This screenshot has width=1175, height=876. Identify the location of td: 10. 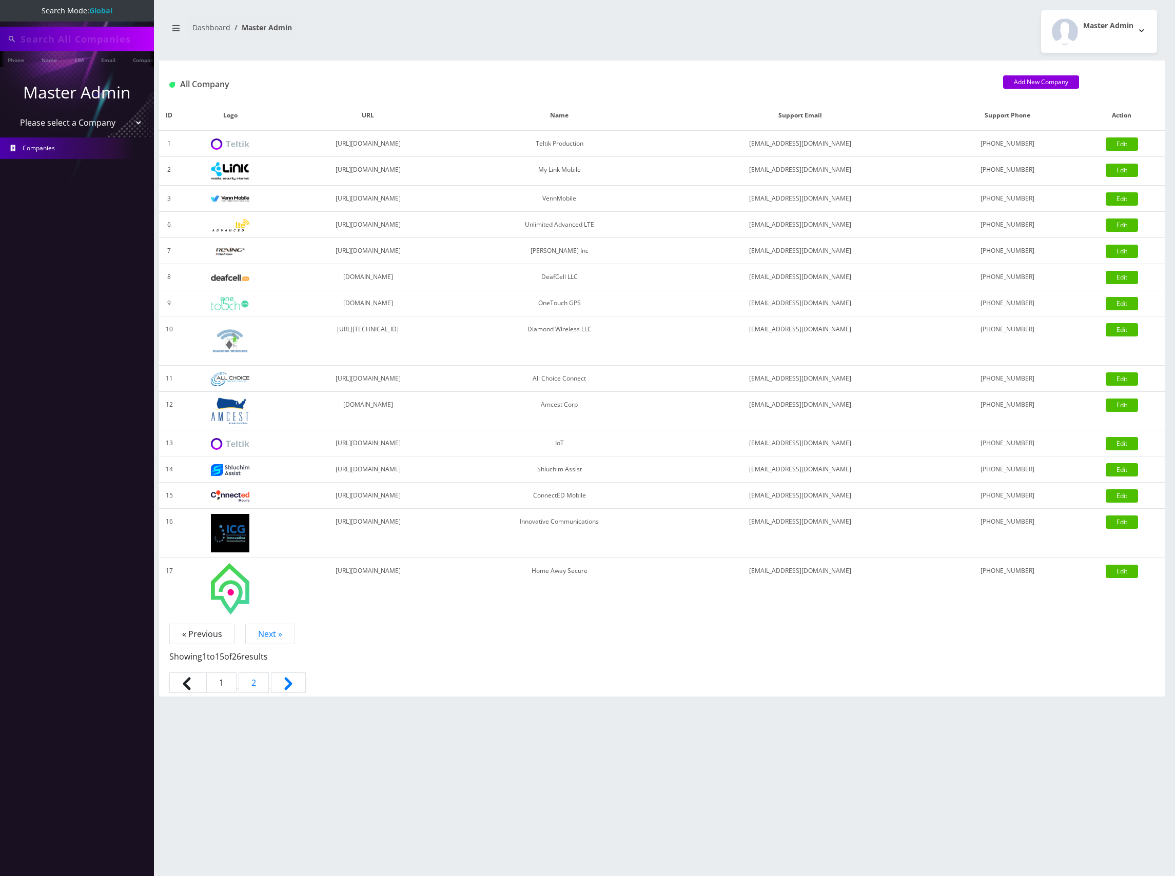
(169, 341).